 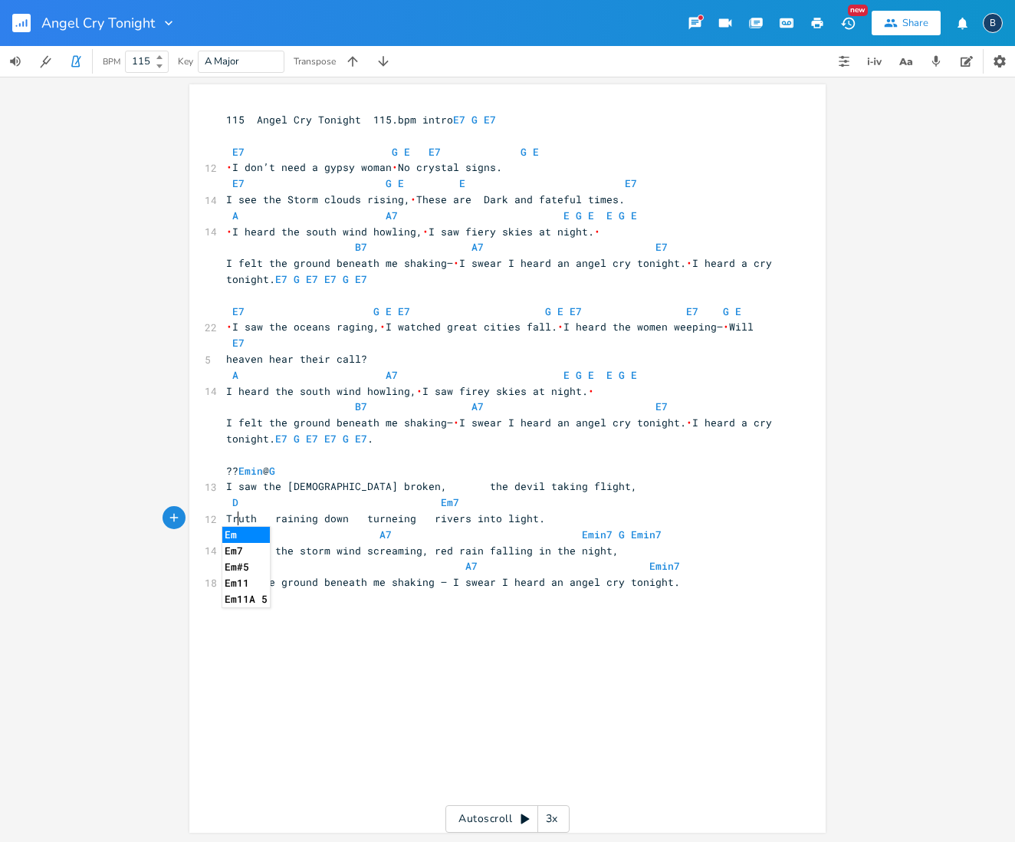 What do you see at coordinates (423, 551) in the screenshot?
I see `span: I heard the storm wind screaming, red rain falling in the night,` at bounding box center [423, 551].